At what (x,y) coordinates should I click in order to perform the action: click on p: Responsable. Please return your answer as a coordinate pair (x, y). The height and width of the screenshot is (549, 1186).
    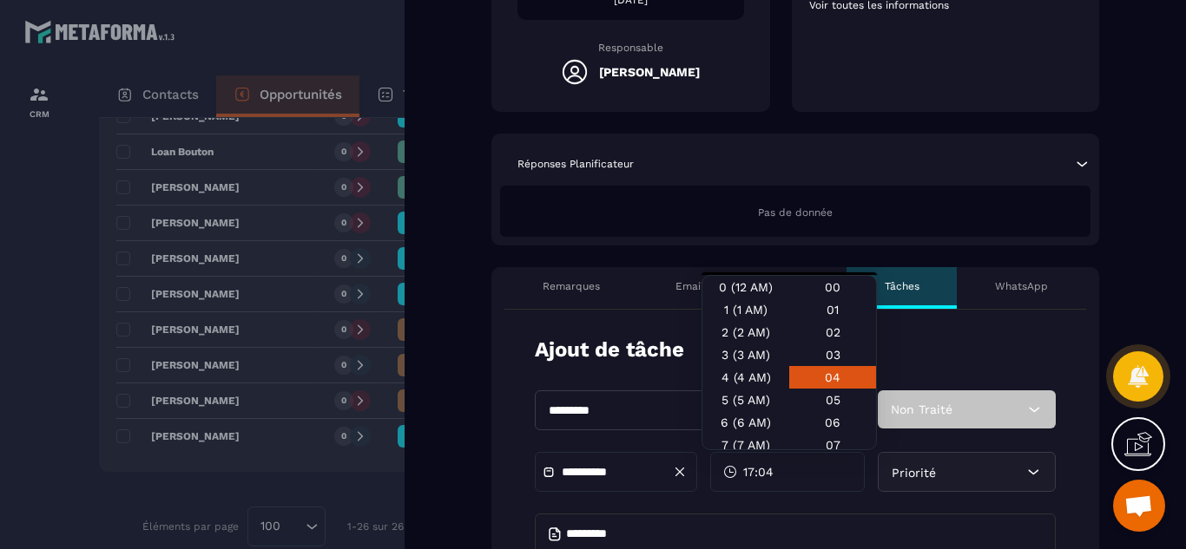
    Looking at the image, I should click on (630, 48).